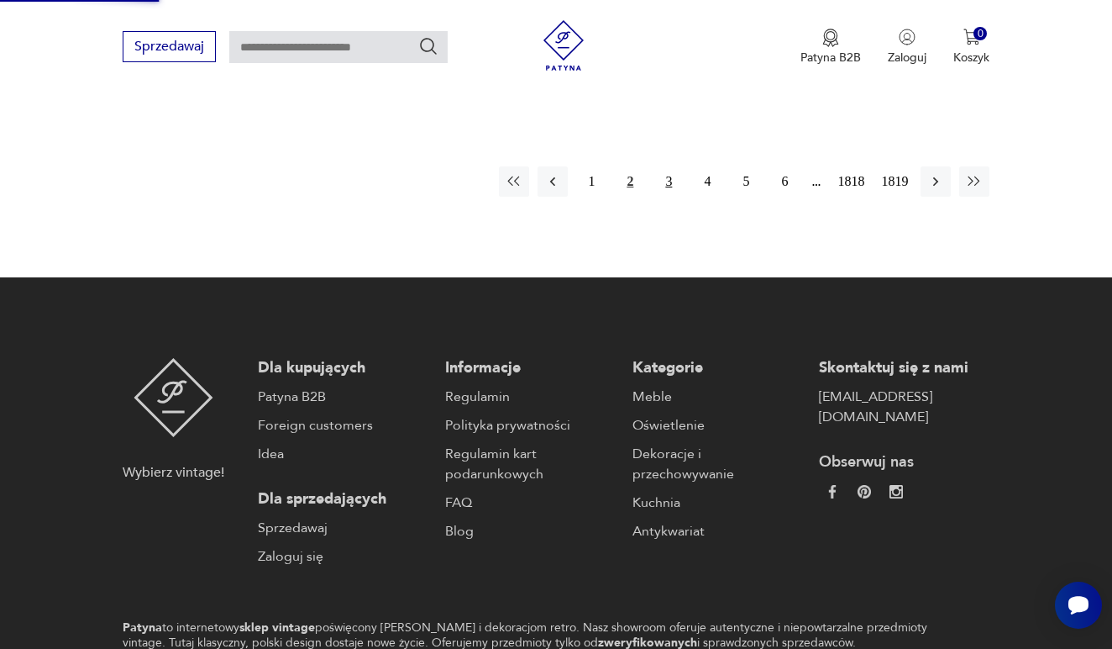 This screenshot has height=649, width=1112. I want to click on a: Regulamin kart podarunkowych, so click(530, 464).